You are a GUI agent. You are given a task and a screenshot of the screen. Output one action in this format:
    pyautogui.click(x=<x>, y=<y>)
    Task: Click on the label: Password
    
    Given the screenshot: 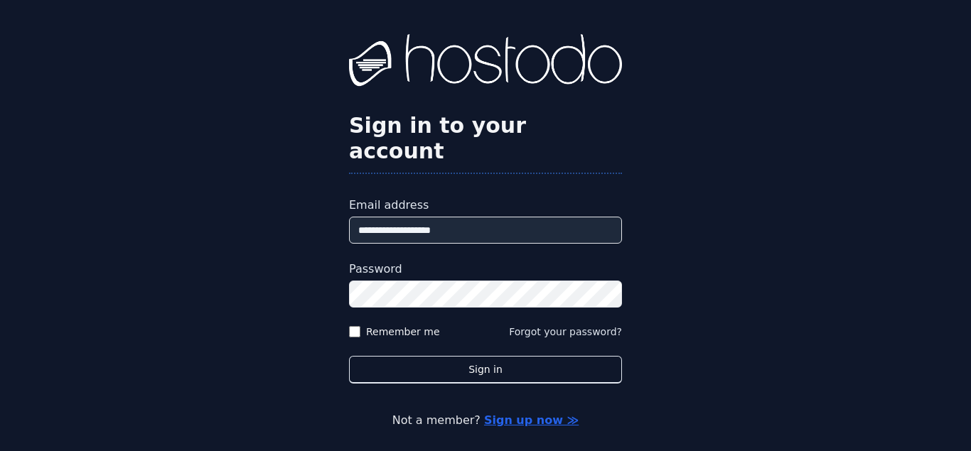 What is the action you would take?
    pyautogui.click(x=486, y=269)
    